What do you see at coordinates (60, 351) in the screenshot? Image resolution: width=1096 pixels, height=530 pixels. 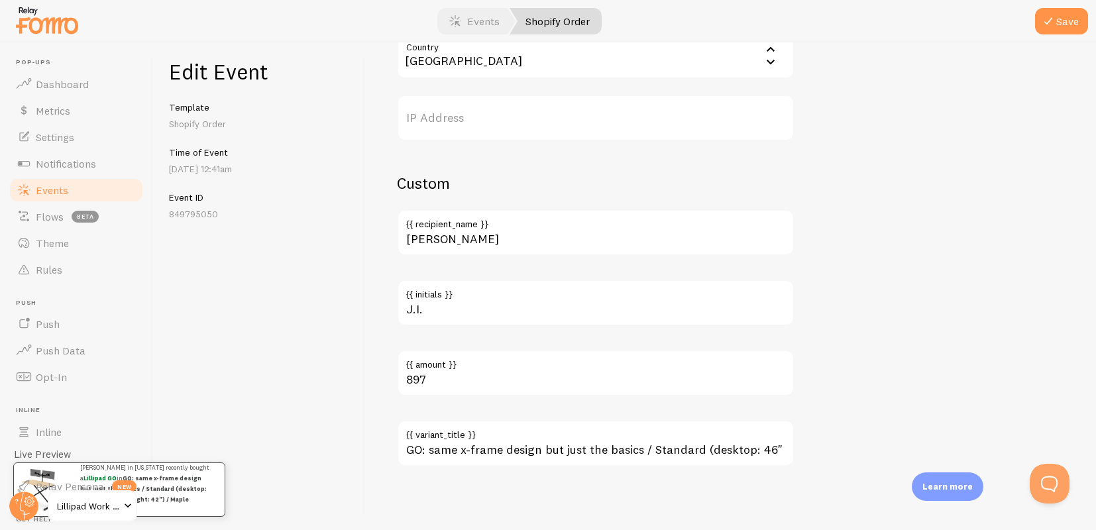 I see `span: Push Data` at bounding box center [60, 351].